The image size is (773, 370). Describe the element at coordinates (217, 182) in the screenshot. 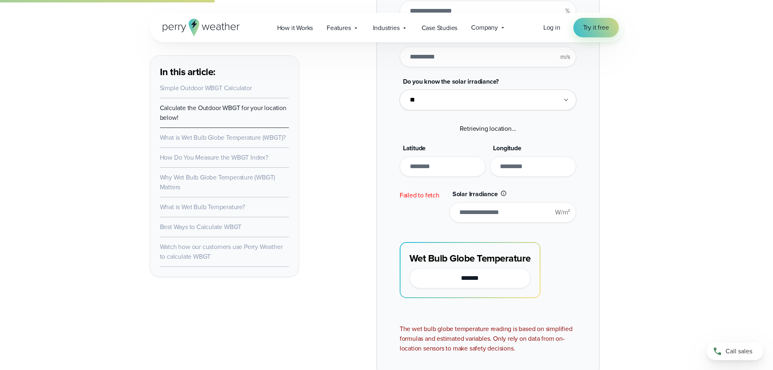

I see `a: Why Wet Bulb Globe Temperature (WBGT) Matters` at that location.